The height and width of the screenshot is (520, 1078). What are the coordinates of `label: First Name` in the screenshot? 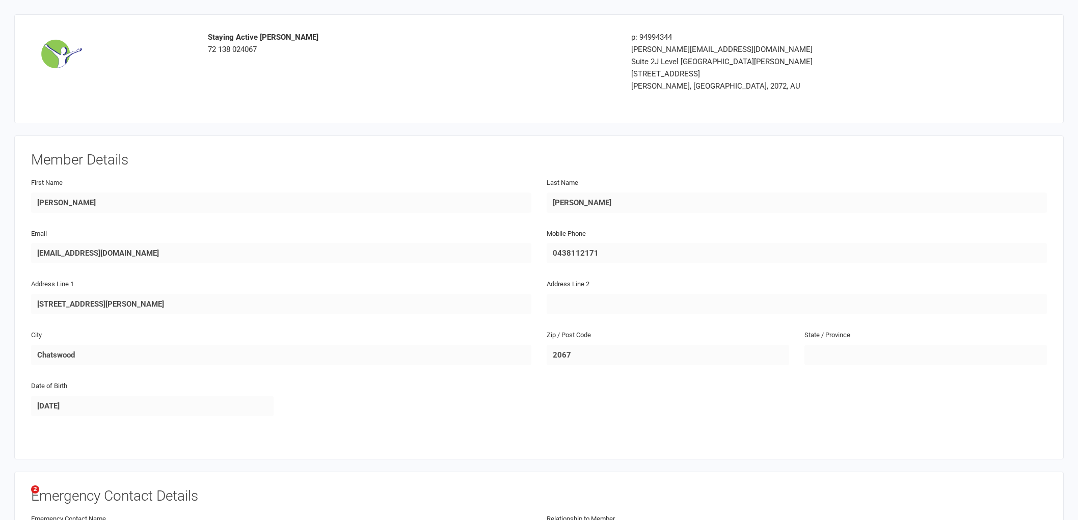 It's located at (47, 183).